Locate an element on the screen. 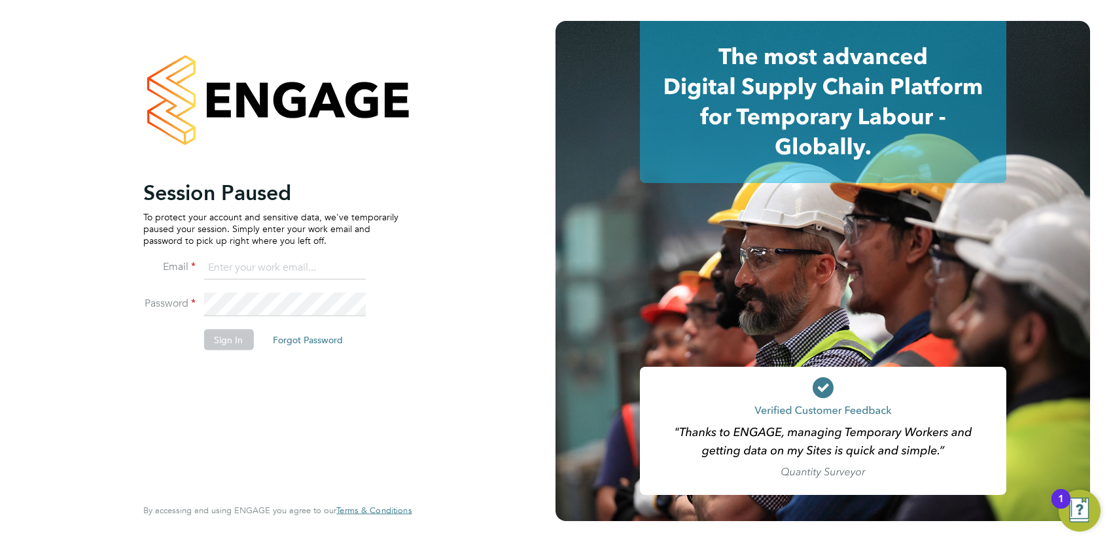 This screenshot has width=1111, height=542. label: Password is located at coordinates (169, 303).